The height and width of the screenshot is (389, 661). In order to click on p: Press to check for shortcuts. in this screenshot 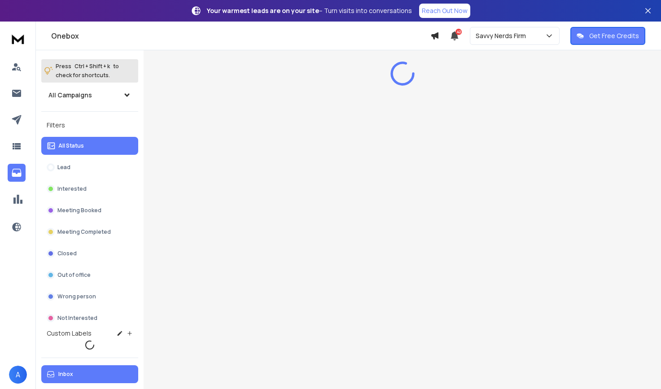, I will do `click(87, 71)`.